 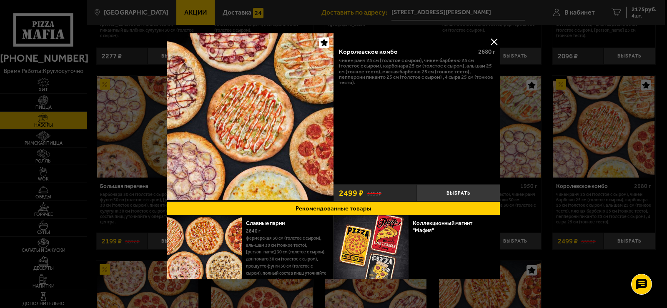 What do you see at coordinates (417, 71) in the screenshot?
I see `p: Чикен Ранч 25 см (толстое с сыром), Чикен Барбекю 25 см (толстое с сыром), Карбонара 25 см (толст...` at bounding box center [417, 71].